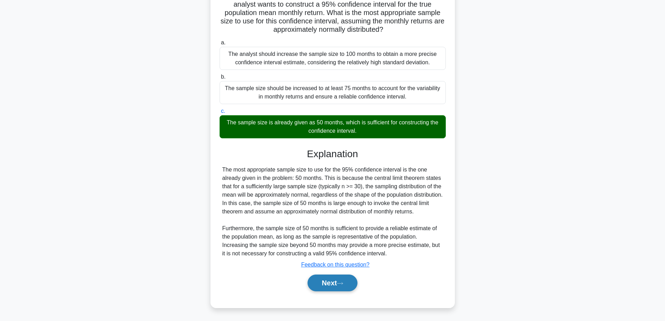 The width and height of the screenshot is (665, 321). I want to click on div: The sample size should be increased to at least 75 months to account for the variability in month..., so click(333, 93).